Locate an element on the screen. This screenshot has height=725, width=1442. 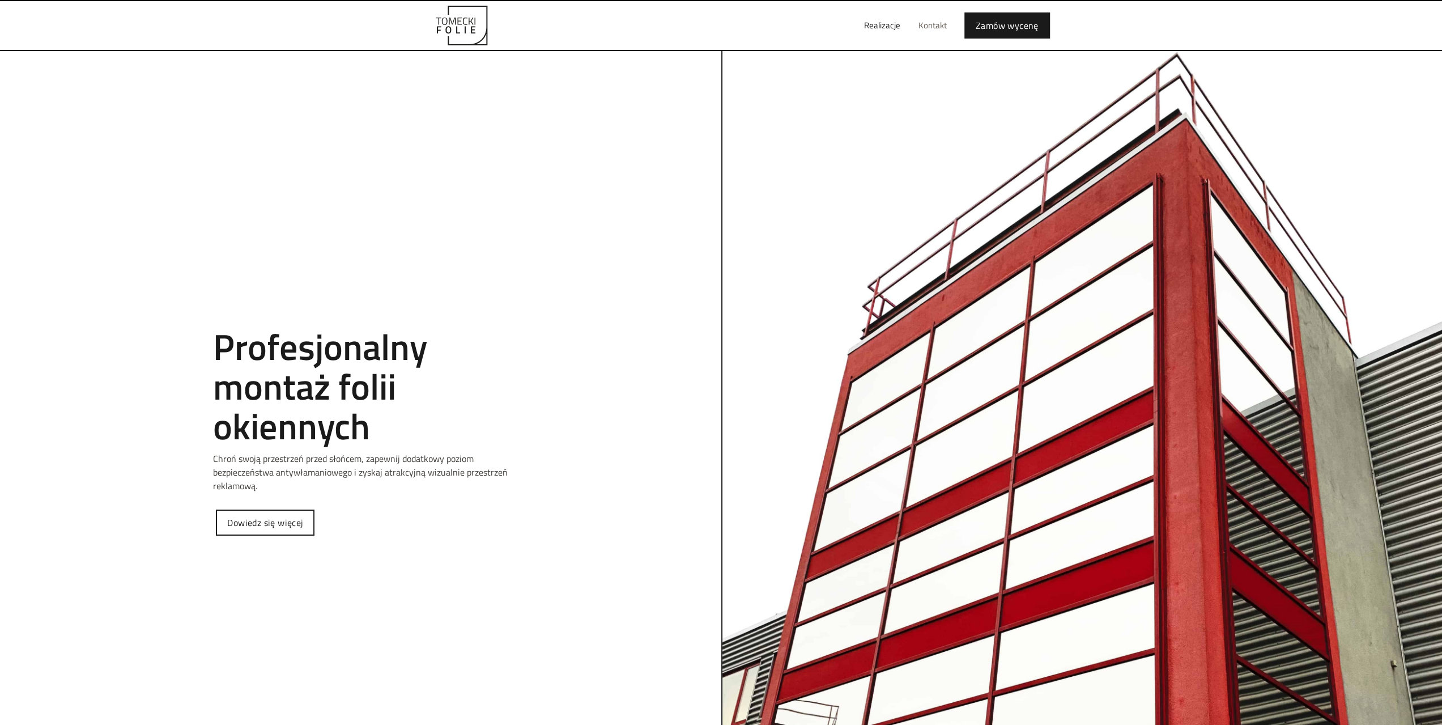
a: Kontakt is located at coordinates (933, 26).